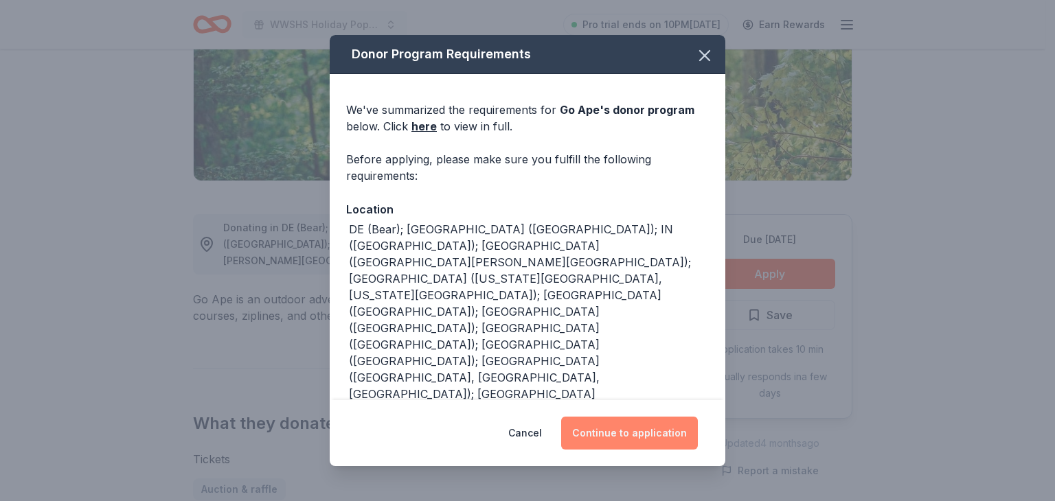  I want to click on div: Donor Program Requirements, so click(527, 54).